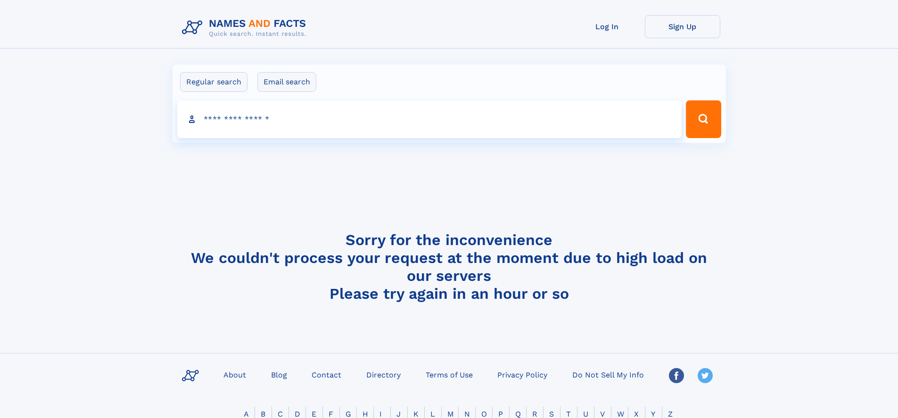 The image size is (898, 418). What do you see at coordinates (449, 374) in the screenshot?
I see `a: Terms of Use` at bounding box center [449, 374].